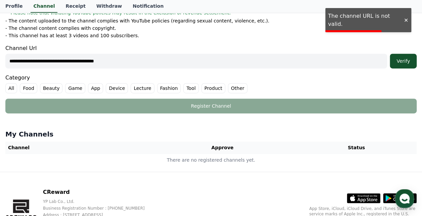  I want to click on label: Device, so click(117, 88).